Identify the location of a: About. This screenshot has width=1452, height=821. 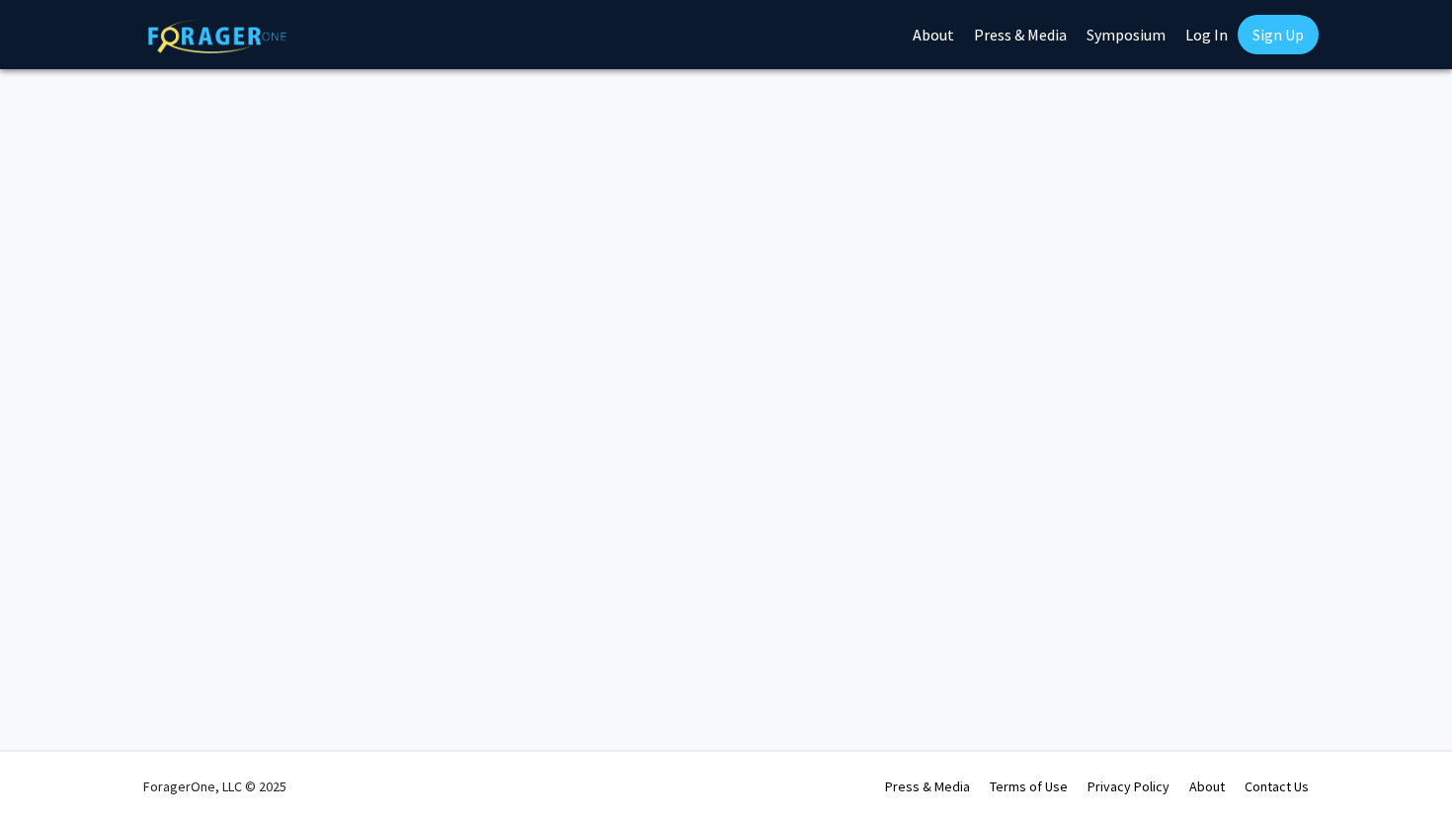
(1207, 786).